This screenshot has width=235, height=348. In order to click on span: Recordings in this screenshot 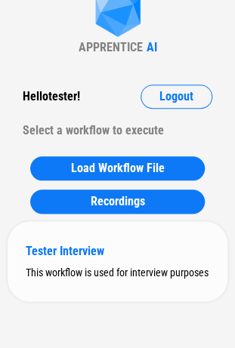, I will do `click(118, 201)`.